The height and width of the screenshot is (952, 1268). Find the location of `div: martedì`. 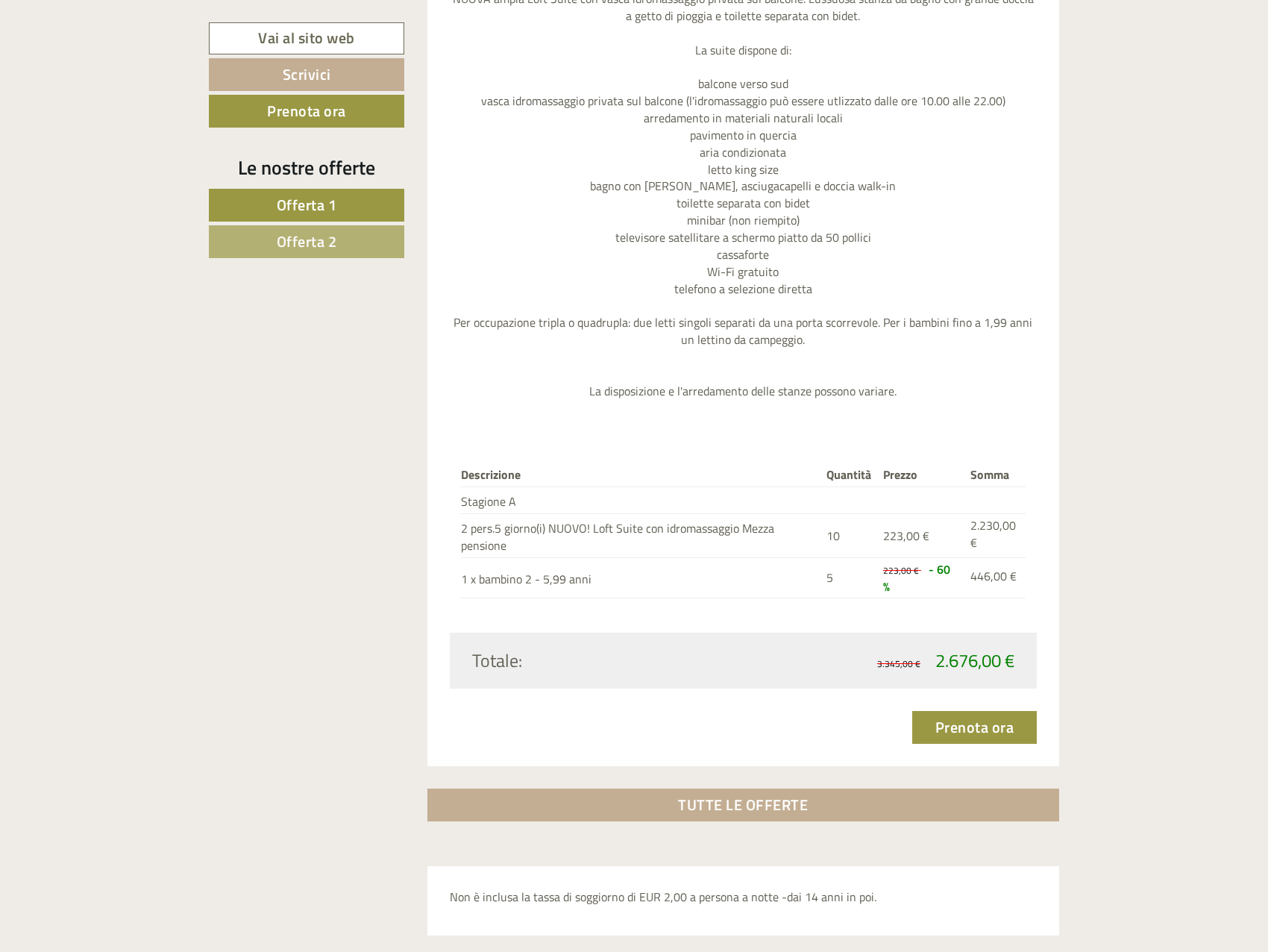

div: martedì is located at coordinates (294, 24).